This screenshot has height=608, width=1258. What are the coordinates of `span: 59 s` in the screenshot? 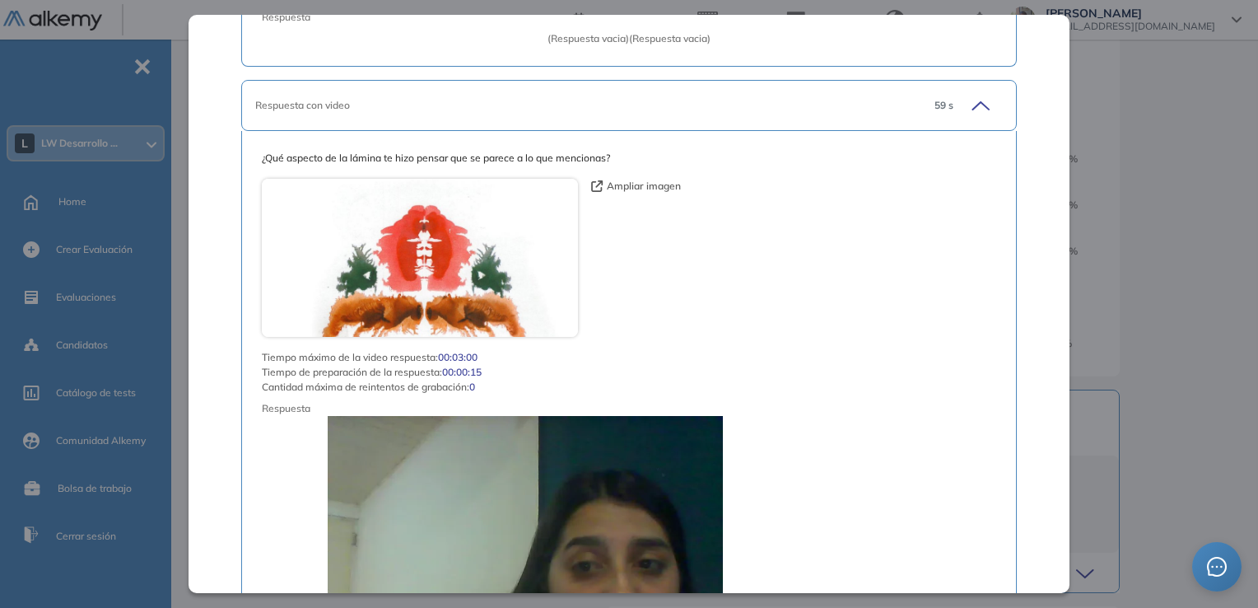 It's located at (944, 105).